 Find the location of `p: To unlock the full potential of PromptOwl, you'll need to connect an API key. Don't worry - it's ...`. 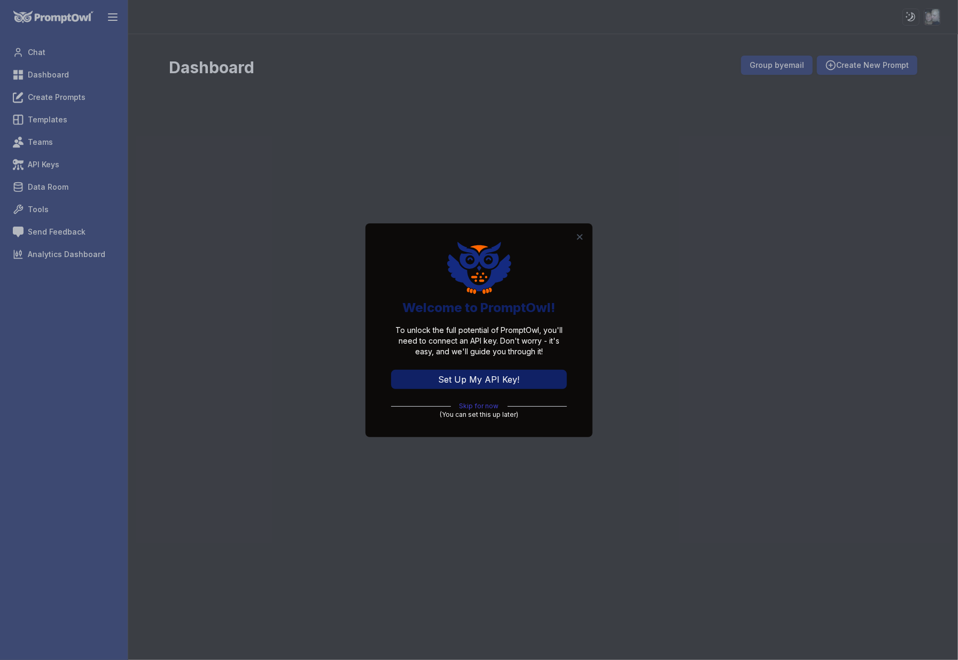

p: To unlock the full potential of PromptOwl, you'll need to connect an API key. Don't worry - it's ... is located at coordinates (479, 341).